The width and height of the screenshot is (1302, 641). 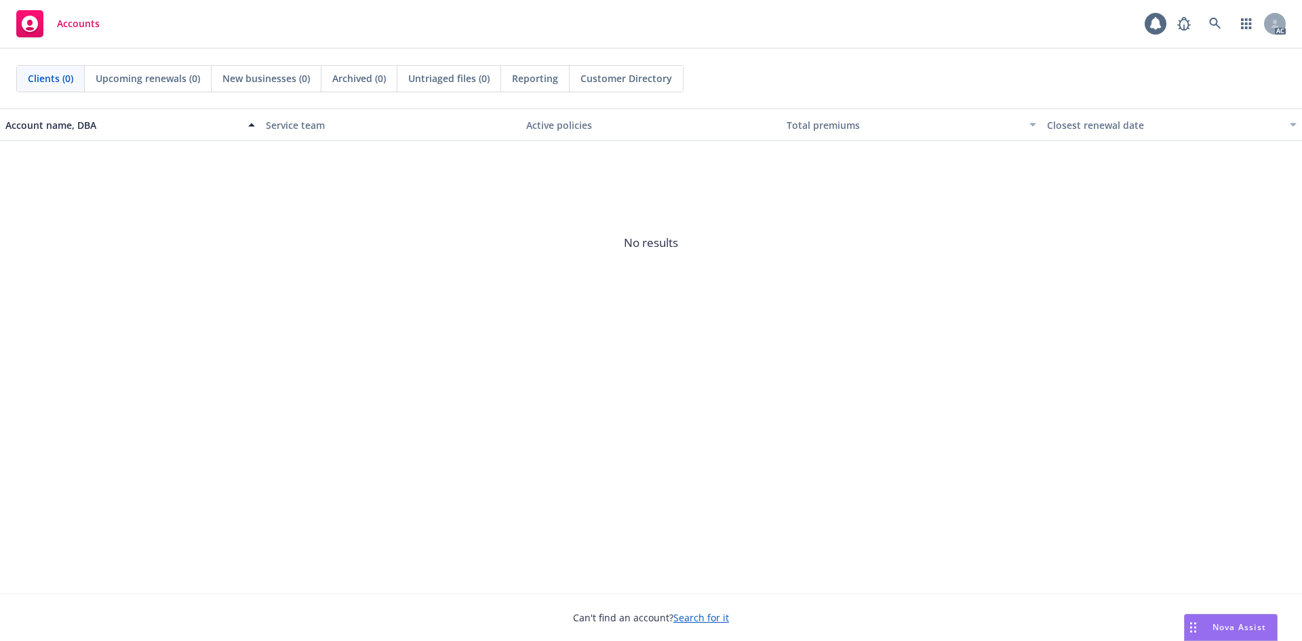 I want to click on a: Switch app, so click(x=1246, y=24).